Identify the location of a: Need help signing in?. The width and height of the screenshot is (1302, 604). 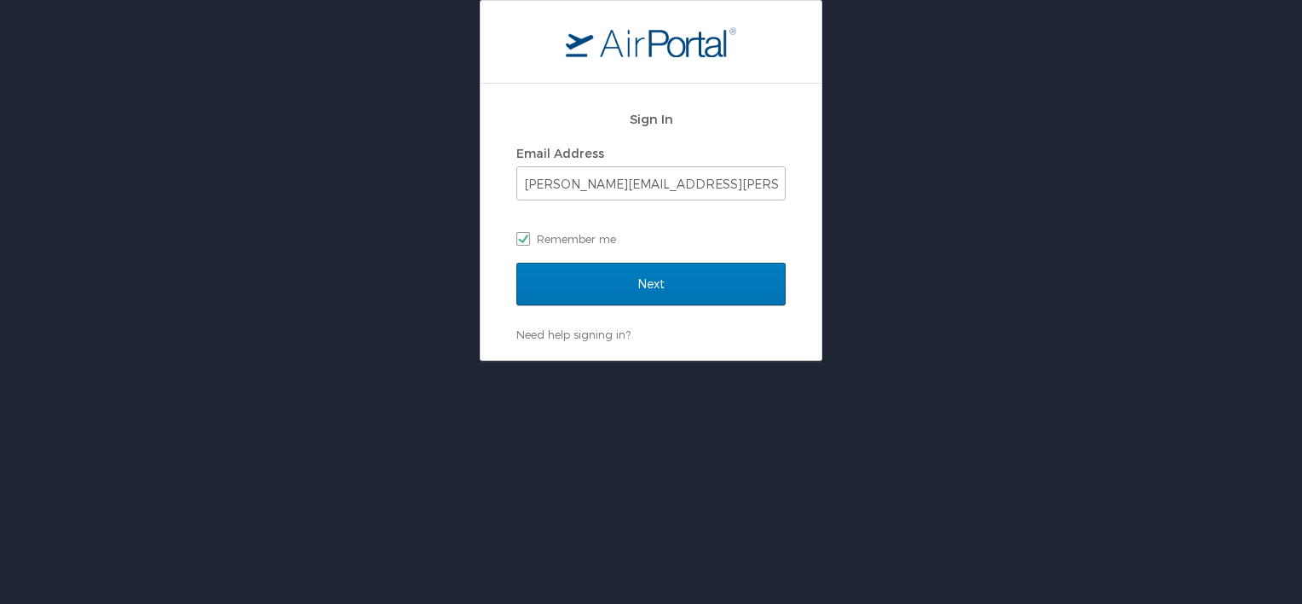
(574, 334).